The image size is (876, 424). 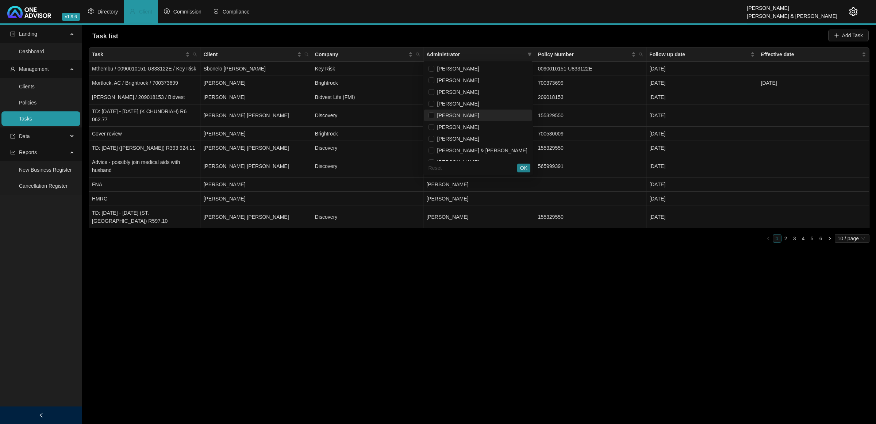 I want to click on a: 5, so click(x=812, y=238).